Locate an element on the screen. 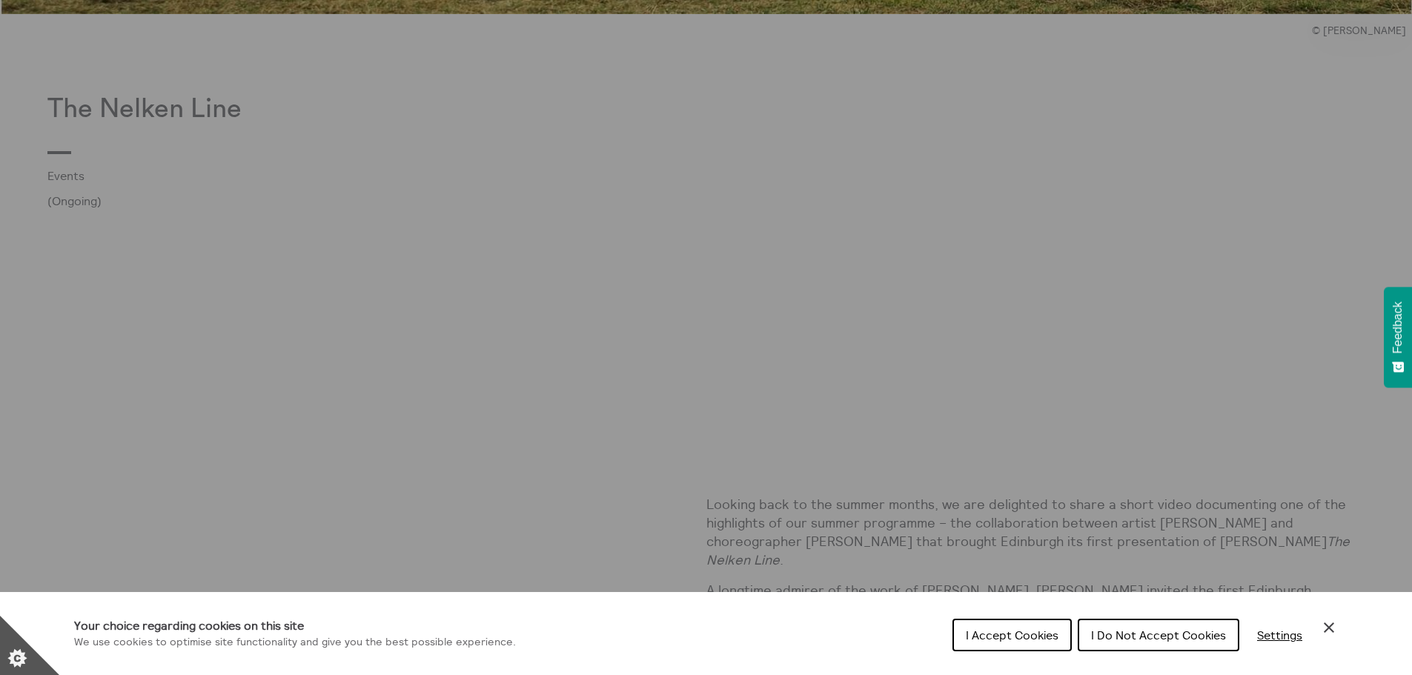 The width and height of the screenshot is (1412, 675). h1: Your choice regarding cookies on this site is located at coordinates (295, 626).